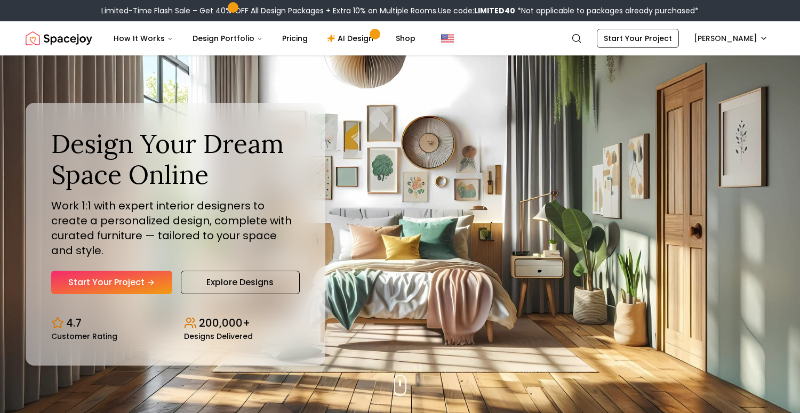 The image size is (800, 413). Describe the element at coordinates (175, 324) in the screenshot. I see `div: Design stats` at that location.